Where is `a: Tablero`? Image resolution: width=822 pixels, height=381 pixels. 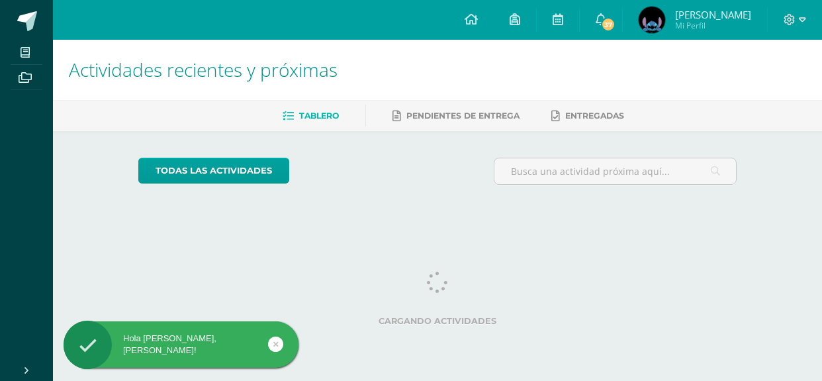
a: Tablero is located at coordinates (310, 116).